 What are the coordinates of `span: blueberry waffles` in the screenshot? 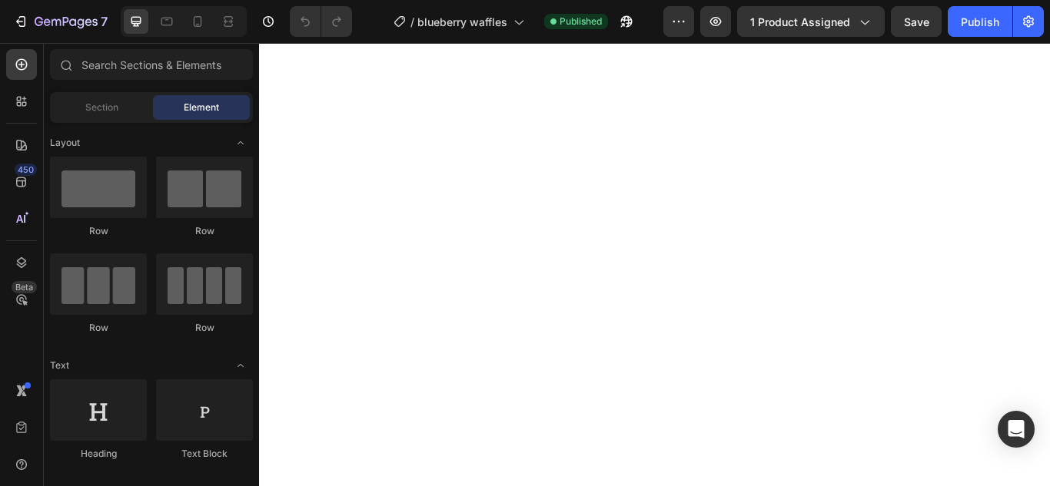 It's located at (462, 22).